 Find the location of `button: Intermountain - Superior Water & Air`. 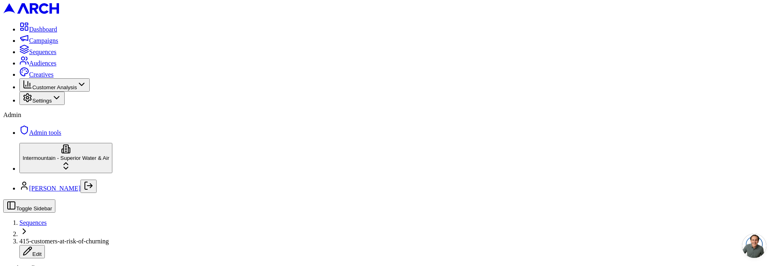

button: Intermountain - Superior Water & Air is located at coordinates (66, 158).